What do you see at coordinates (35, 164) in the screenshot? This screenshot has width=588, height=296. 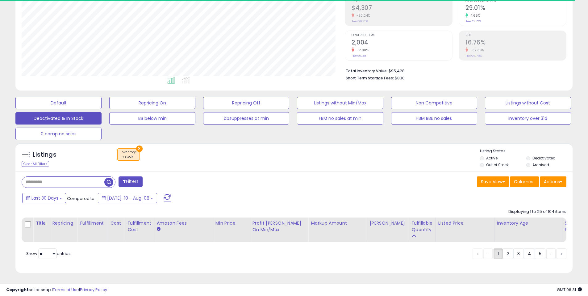 I see `div: Clear All Filters` at bounding box center [35, 164].